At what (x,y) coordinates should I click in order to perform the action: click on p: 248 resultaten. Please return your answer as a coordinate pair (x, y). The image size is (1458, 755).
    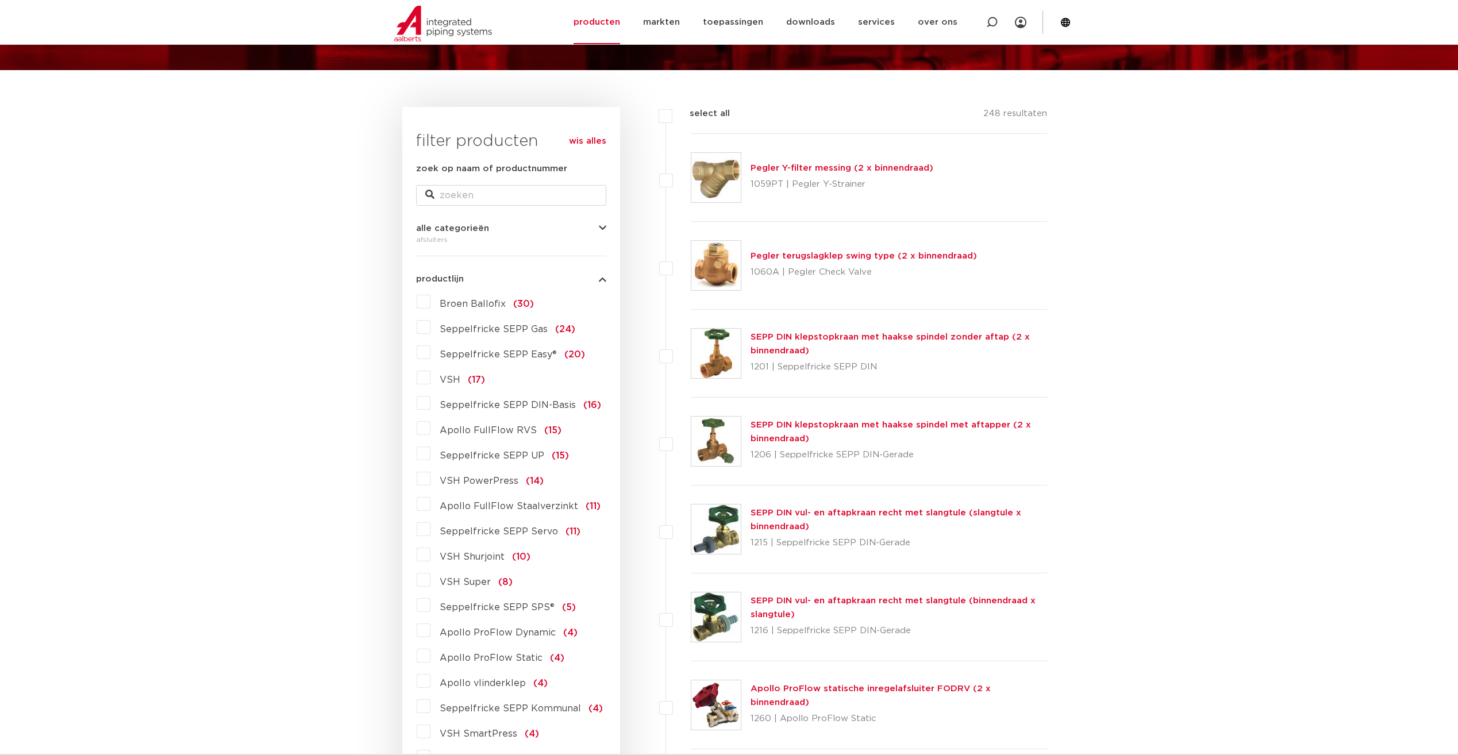
    Looking at the image, I should click on (1015, 116).